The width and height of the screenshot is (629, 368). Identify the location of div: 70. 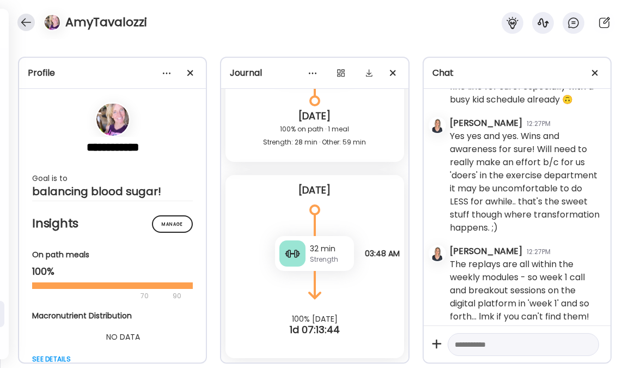
(101, 296).